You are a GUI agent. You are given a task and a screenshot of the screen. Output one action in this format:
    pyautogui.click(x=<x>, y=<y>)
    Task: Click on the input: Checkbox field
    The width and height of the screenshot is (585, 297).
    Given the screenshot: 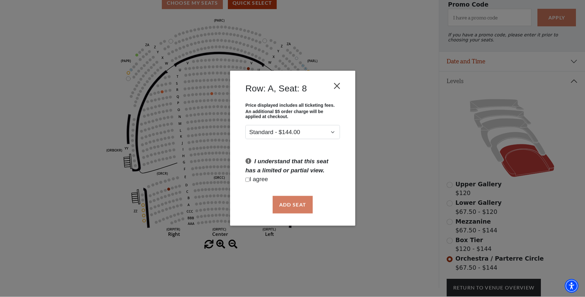 What is the action you would take?
    pyautogui.click(x=247, y=179)
    